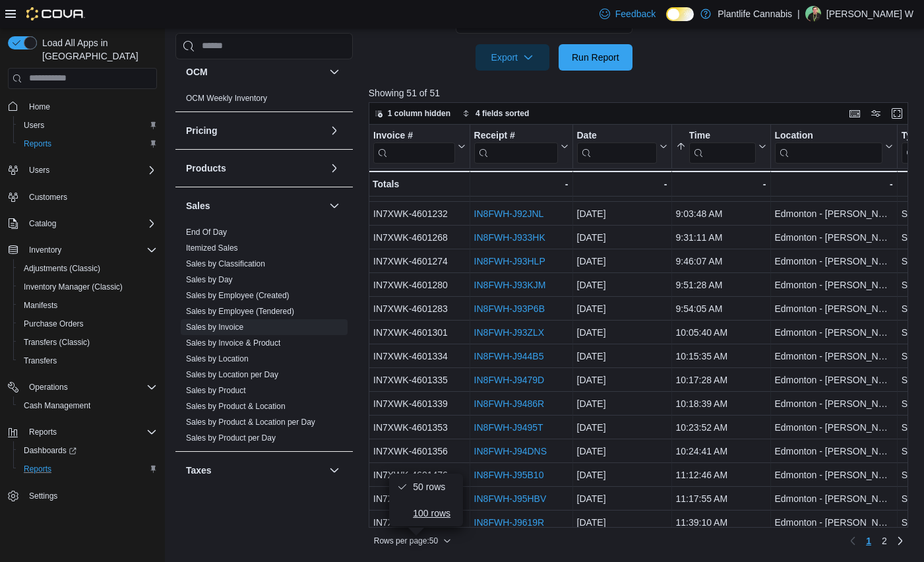  Describe the element at coordinates (62, 268) in the screenshot. I see `a: Adjustments (Classic)` at that location.